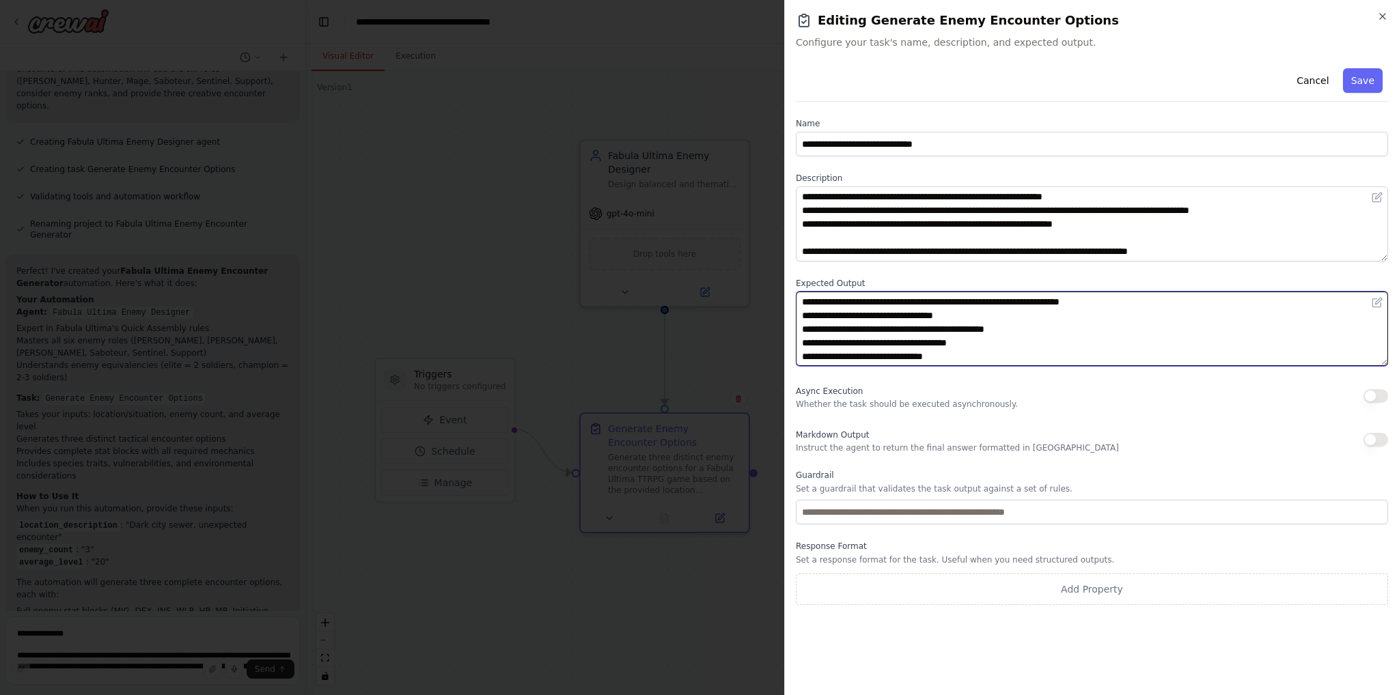 The width and height of the screenshot is (1399, 695). What do you see at coordinates (829, 391) in the screenshot?
I see `span: Async Execution` at bounding box center [829, 391].